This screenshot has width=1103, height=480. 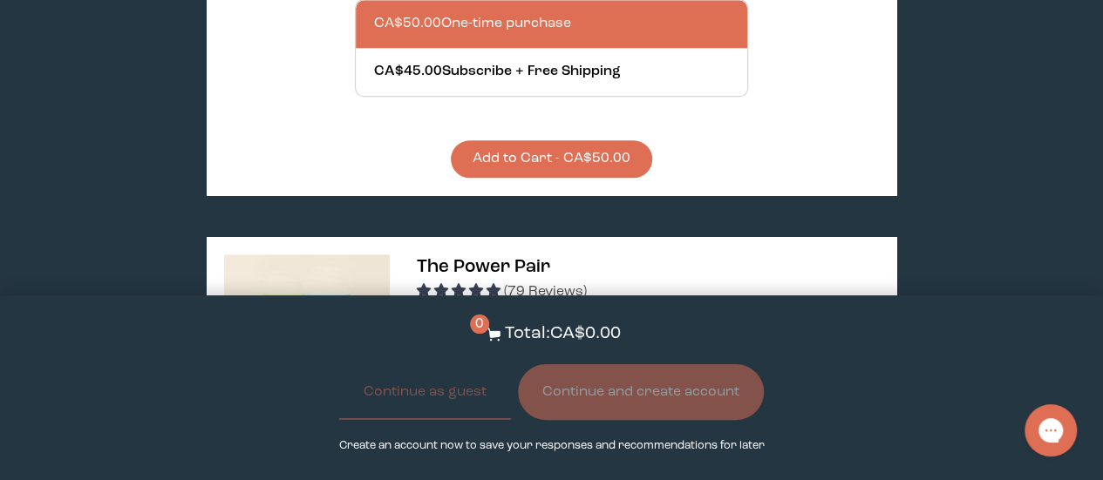 What do you see at coordinates (562, 334) in the screenshot?
I see `p: Total: CA$0.00` at bounding box center [562, 334].